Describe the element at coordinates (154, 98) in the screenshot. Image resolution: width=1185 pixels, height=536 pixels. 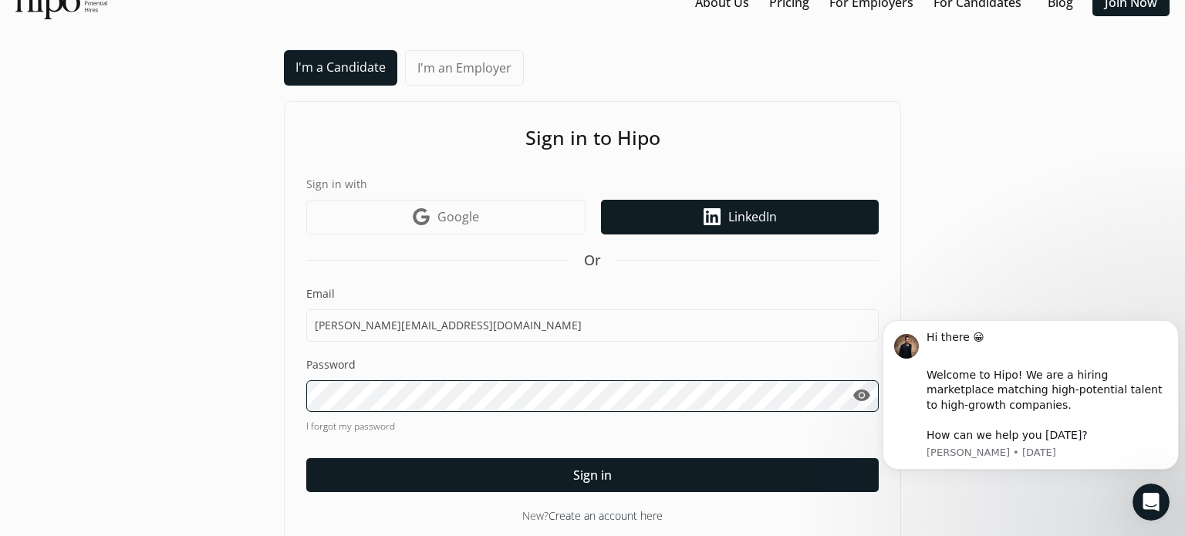
I see `div: message notification from Adam, 3w ago. Hi there 😀 ​ Welcome to Hipo! We are a hiring marketplace...` at that location.